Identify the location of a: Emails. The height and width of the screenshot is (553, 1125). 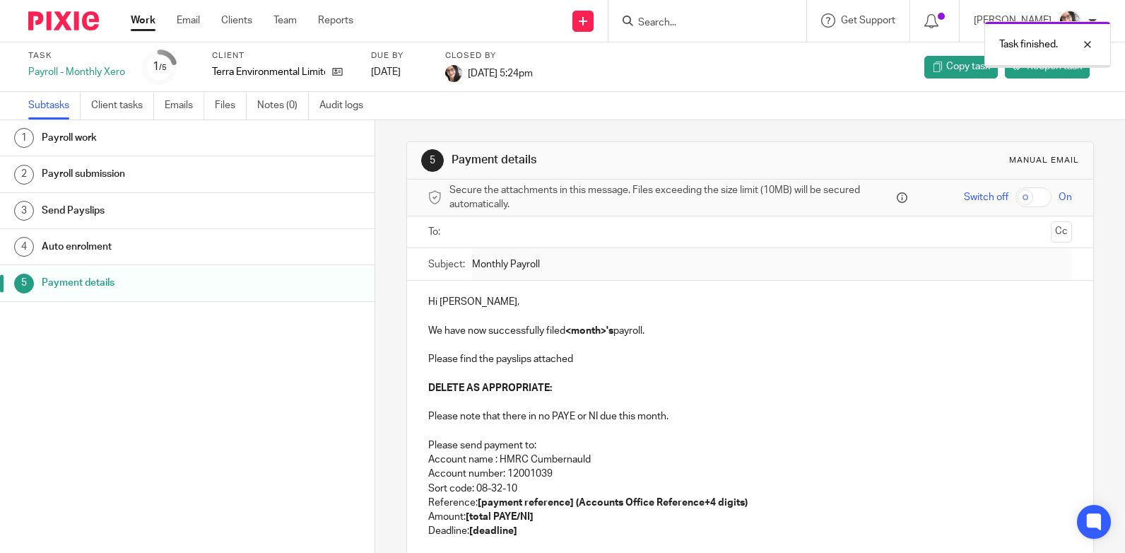
(184, 105).